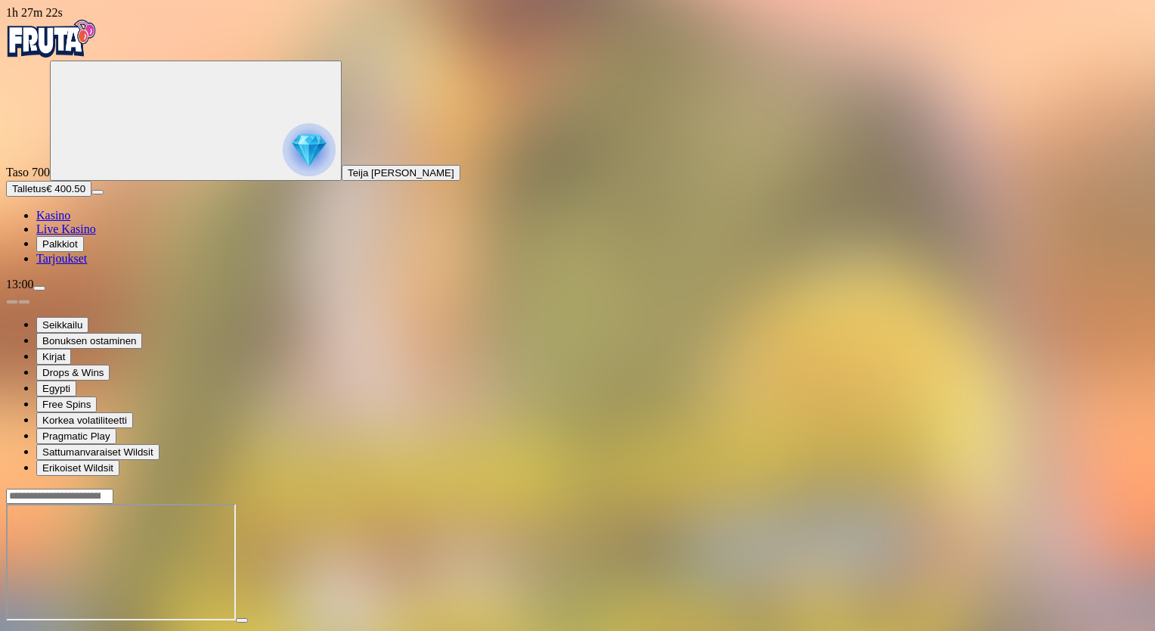 Image resolution: width=1155 pixels, height=631 pixels. What do you see at coordinates (51, 39) in the screenshot?
I see `img: Fruta` at bounding box center [51, 39].